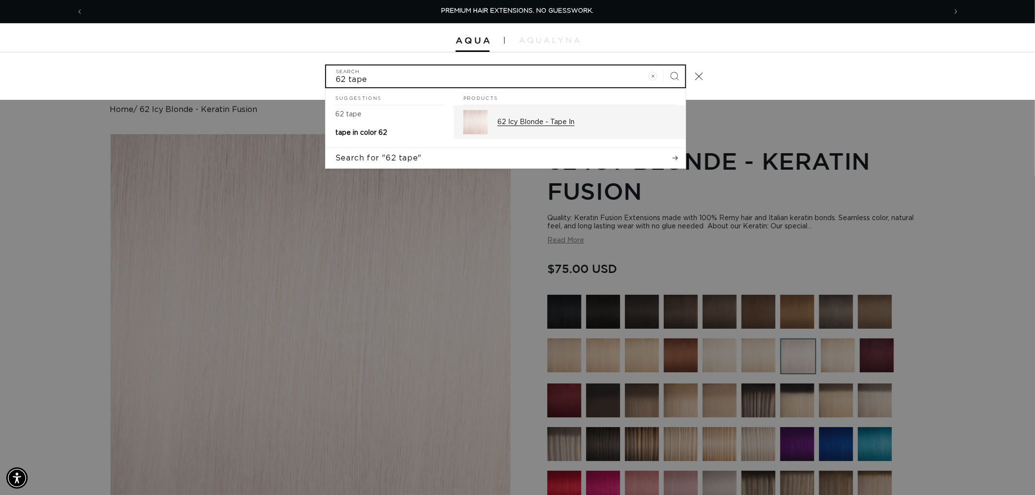 The width and height of the screenshot is (1035, 495). I want to click on mark: 62 tape, so click(348, 115).